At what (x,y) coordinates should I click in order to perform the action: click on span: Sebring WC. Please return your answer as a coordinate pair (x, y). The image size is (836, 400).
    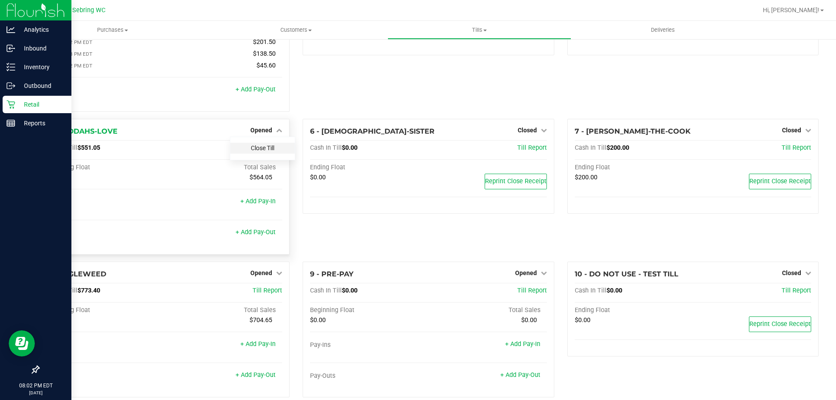
    Looking at the image, I should click on (89, 10).